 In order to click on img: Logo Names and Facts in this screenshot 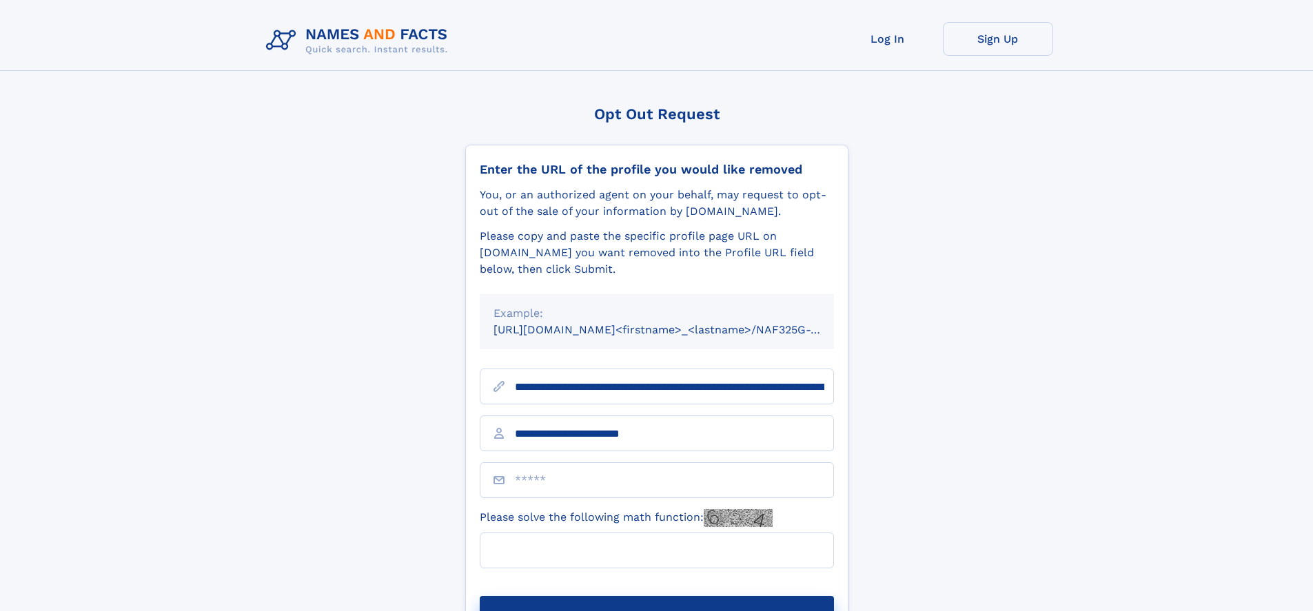, I will do `click(360, 41)`.